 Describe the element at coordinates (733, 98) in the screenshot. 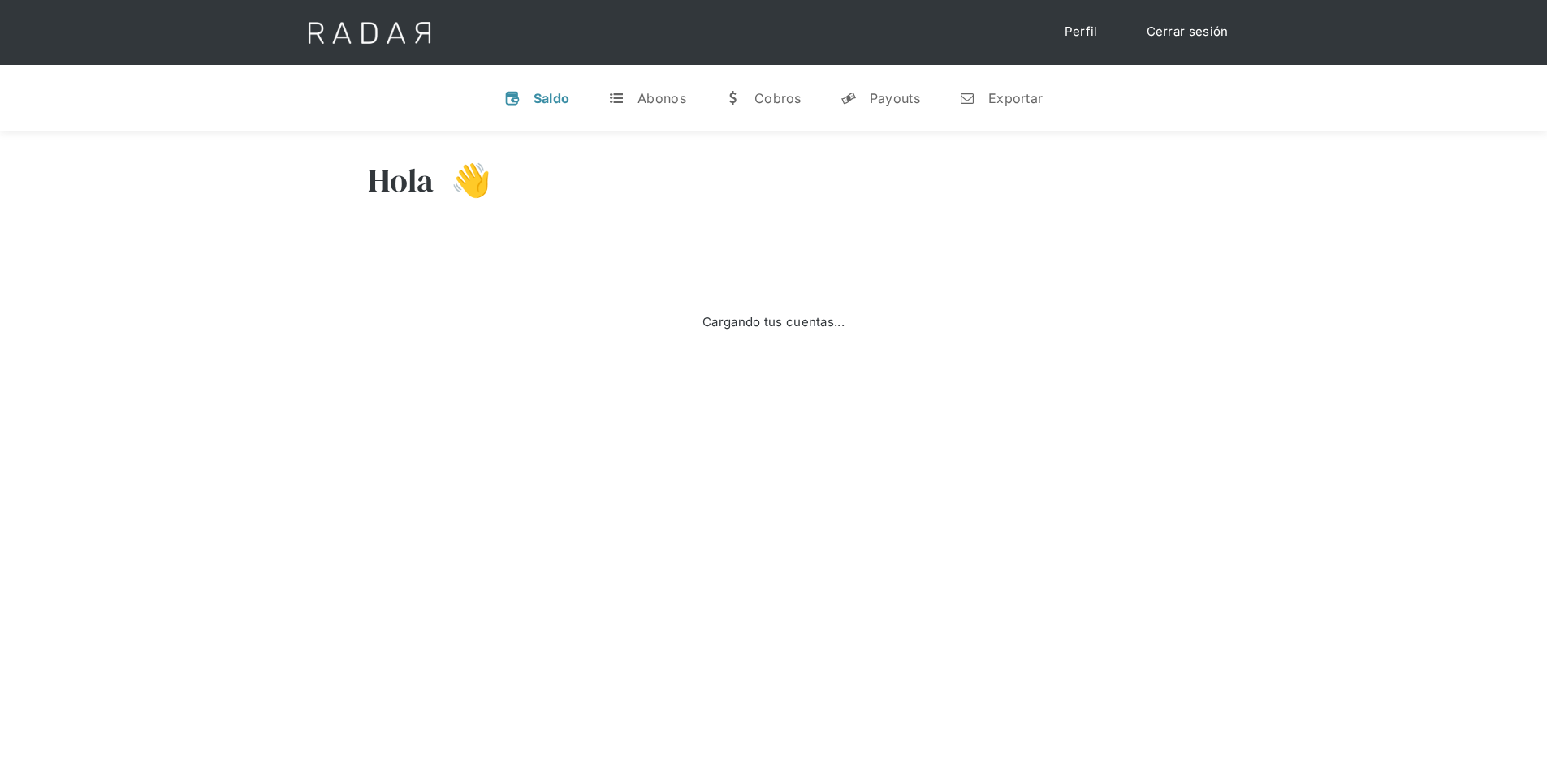

I see `div: w` at that location.